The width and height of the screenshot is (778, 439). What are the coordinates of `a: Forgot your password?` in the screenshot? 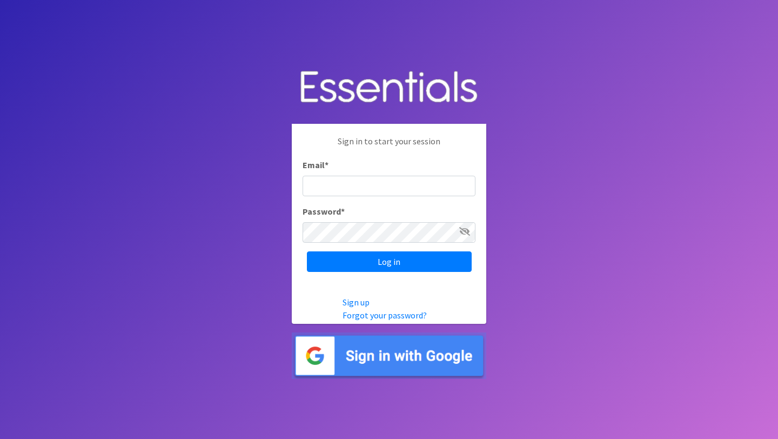 It's located at (385, 315).